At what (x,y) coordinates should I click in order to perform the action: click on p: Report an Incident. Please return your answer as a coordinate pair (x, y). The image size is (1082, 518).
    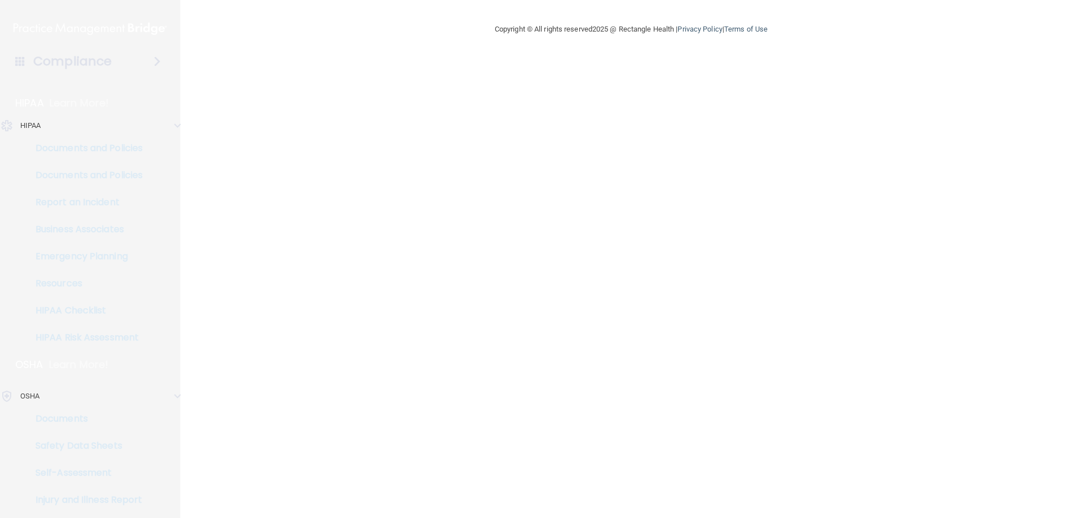
    Looking at the image, I should click on (84, 202).